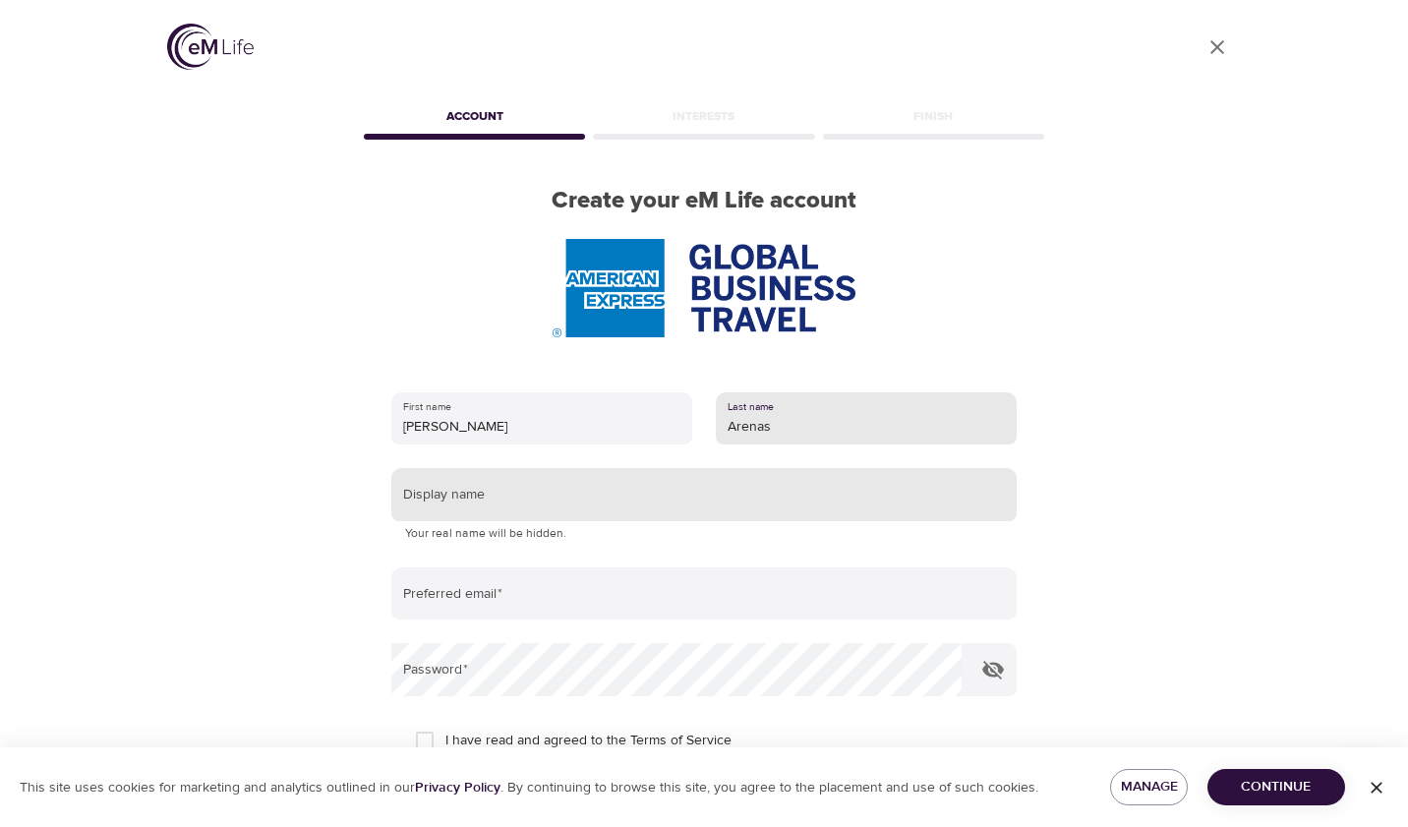 This screenshot has height=827, width=1408. Describe the element at coordinates (680, 740) in the screenshot. I see `a: Terms of Service` at that location.